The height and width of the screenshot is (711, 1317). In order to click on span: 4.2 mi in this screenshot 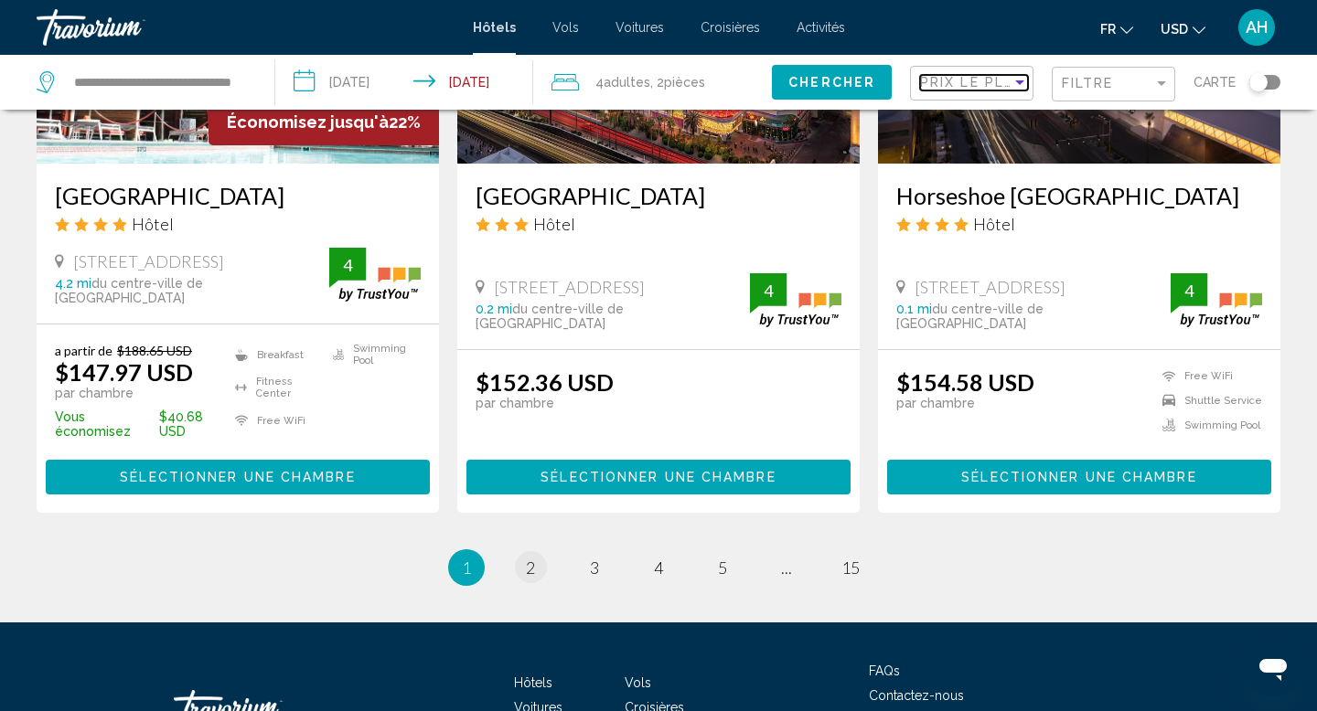, I will do `click(73, 283)`.